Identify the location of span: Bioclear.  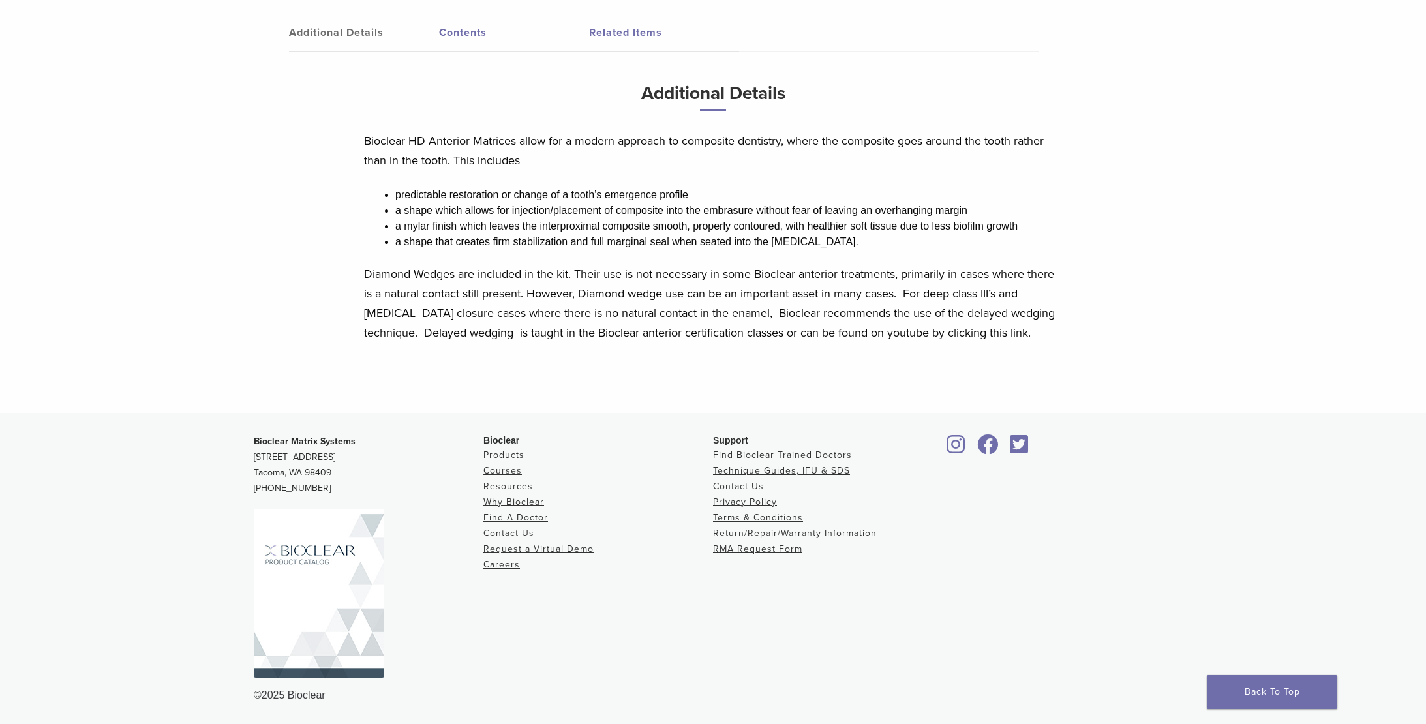
(501, 440).